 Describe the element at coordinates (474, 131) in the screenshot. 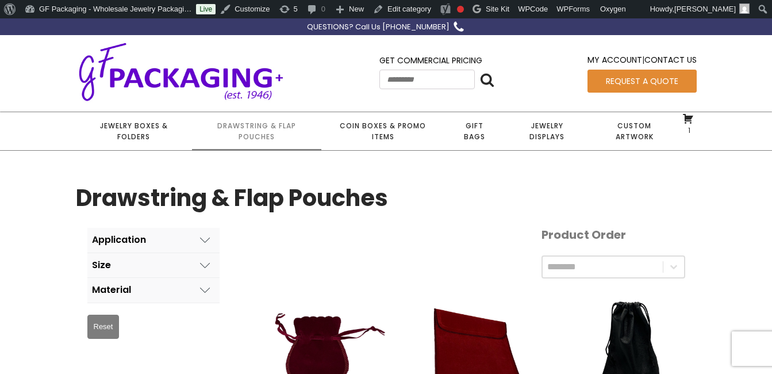

I see `a: Gift Bags` at that location.